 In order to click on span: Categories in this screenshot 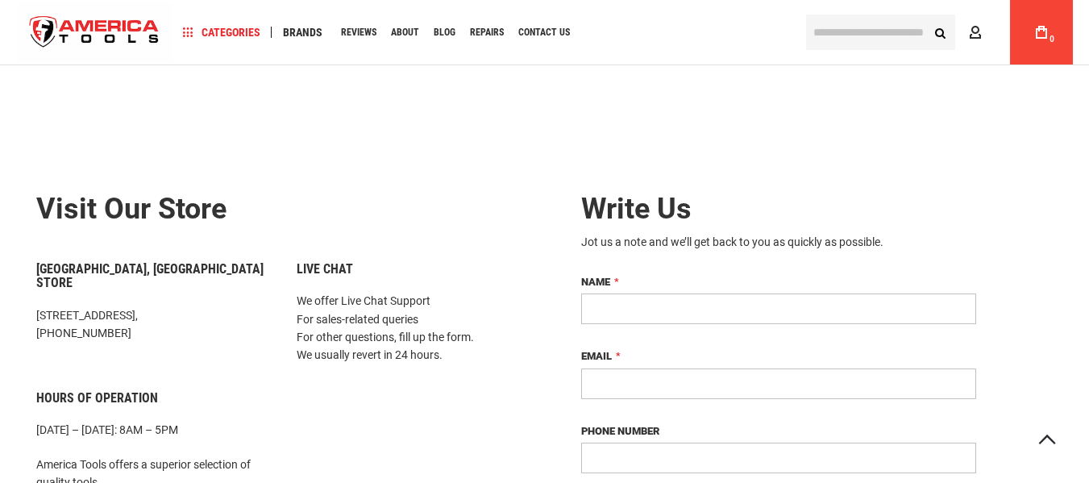, I will do `click(222, 32)`.